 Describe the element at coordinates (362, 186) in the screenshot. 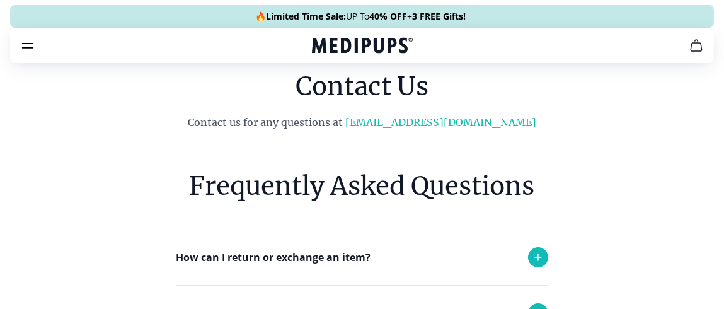

I see `h6: Frequently Asked Questions` at that location.